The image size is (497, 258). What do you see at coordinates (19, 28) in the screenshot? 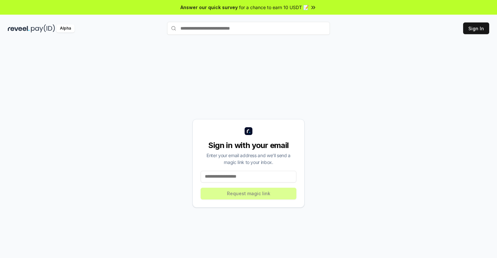
I see `img: reveel_dark` at bounding box center [19, 28].